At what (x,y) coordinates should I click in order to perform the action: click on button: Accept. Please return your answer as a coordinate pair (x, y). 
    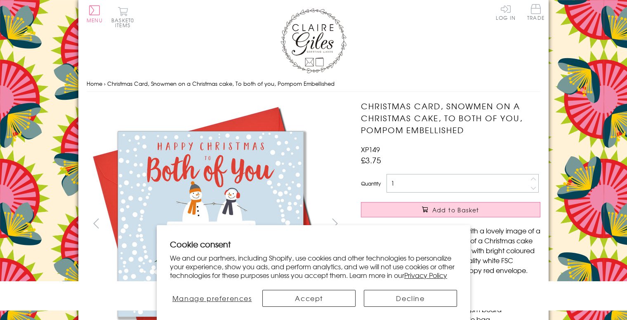
    Looking at the image, I should click on (309, 298).